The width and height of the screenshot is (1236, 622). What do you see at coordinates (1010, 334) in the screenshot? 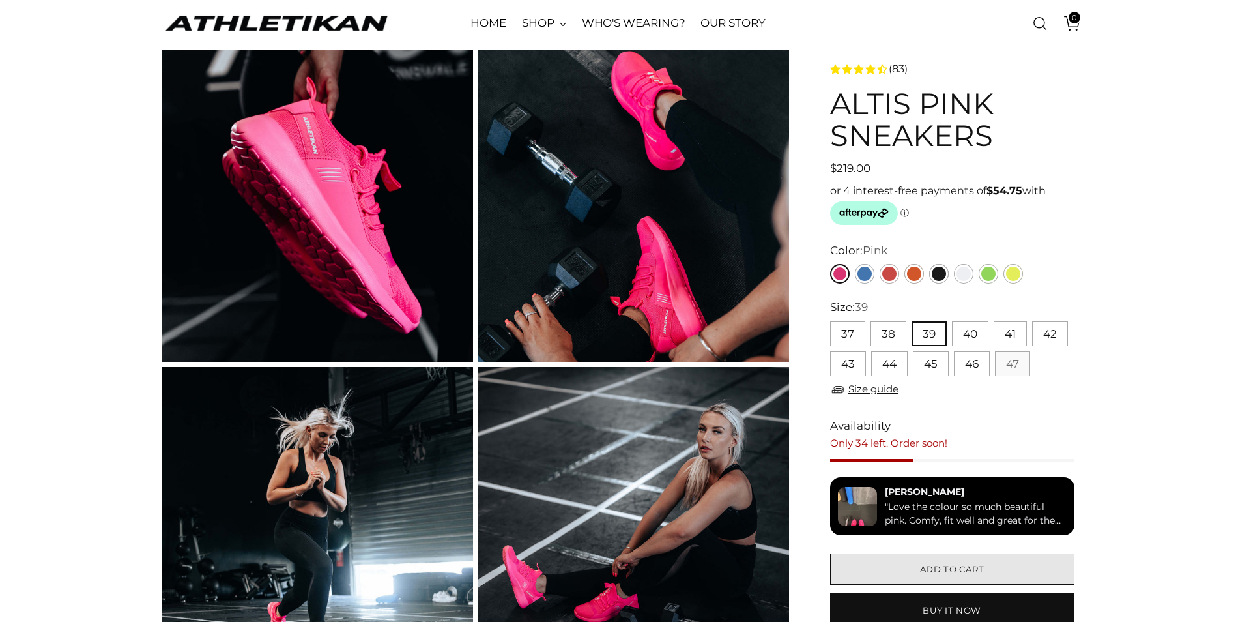
I see `button: 41` at bounding box center [1010, 334].